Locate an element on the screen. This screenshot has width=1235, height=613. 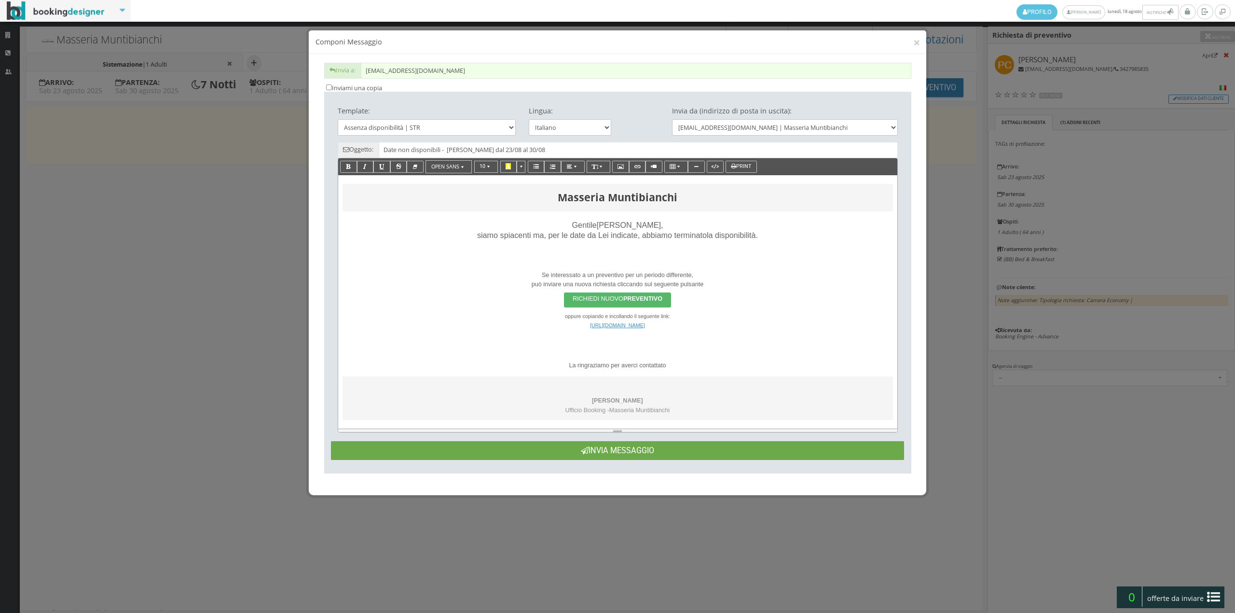
span: Inviami una copia is located at coordinates (357, 88).